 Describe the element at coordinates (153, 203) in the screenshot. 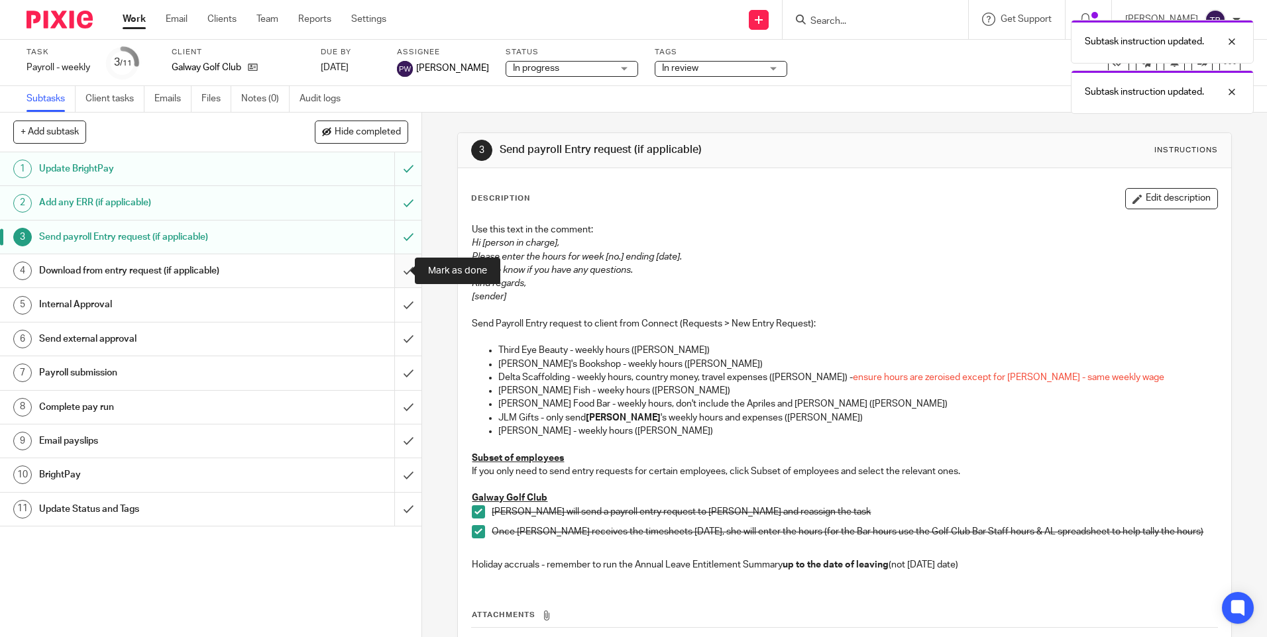

I see `h1: Add any ERR (if applicable)` at that location.